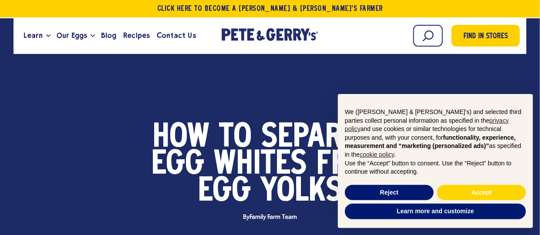 The width and height of the screenshot is (540, 235). What do you see at coordinates (72, 36) in the screenshot?
I see `a: Our Eggs` at bounding box center [72, 36].